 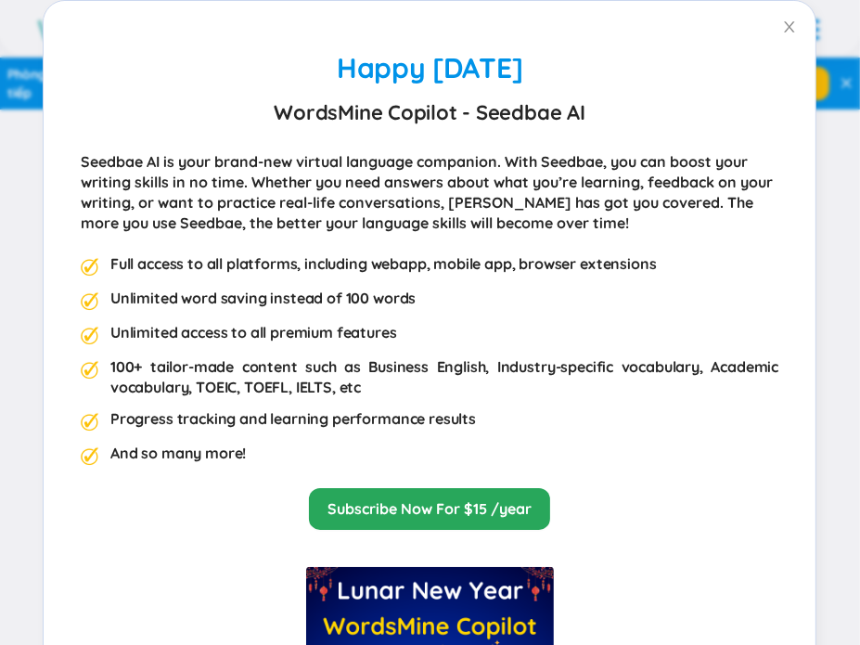 I want to click on div: Unlimited word saving instead of 100 words, so click(x=263, y=299).